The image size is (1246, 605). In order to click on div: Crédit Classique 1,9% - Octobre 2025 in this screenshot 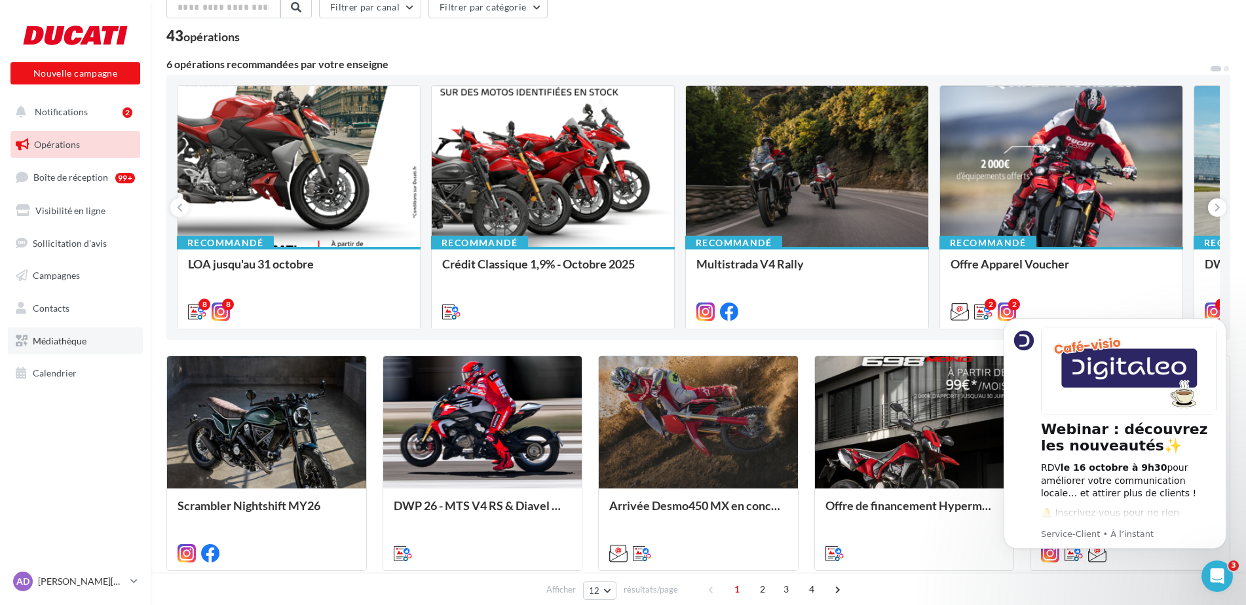, I will do `click(553, 271)`.